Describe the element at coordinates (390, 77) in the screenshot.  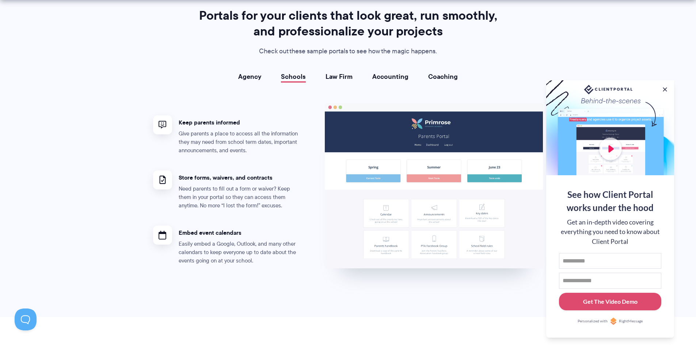
I see `a: Accounting` at that location.